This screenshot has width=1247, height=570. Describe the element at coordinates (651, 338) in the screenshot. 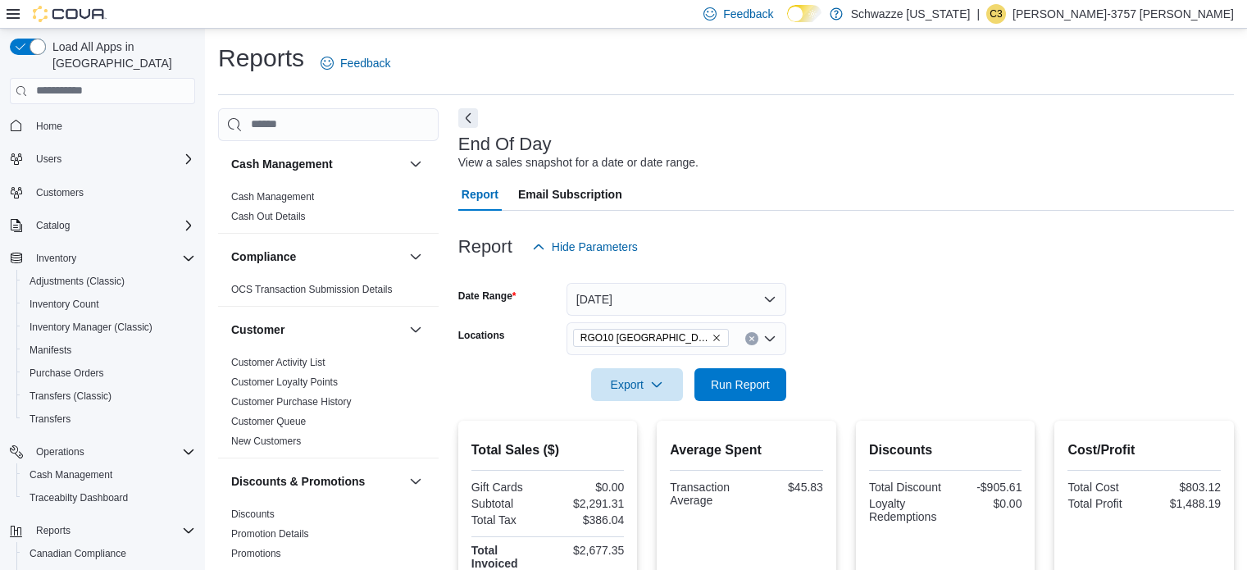

I see `span: RGO10 Santa Fe` at that location.